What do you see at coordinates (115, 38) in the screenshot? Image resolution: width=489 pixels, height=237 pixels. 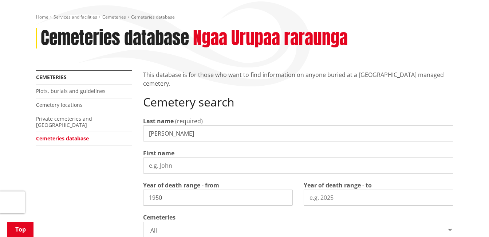 I see `h1: Cemeteries database` at bounding box center [115, 38].